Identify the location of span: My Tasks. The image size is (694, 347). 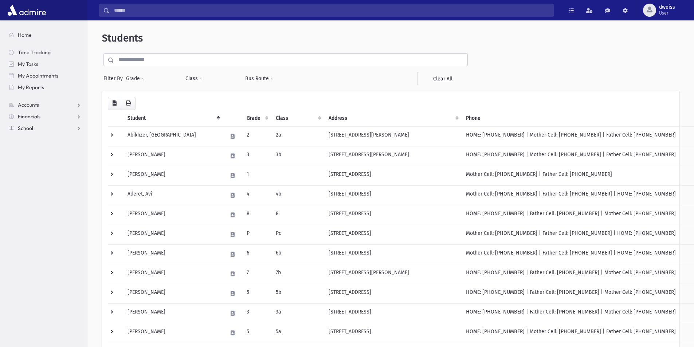
(28, 64).